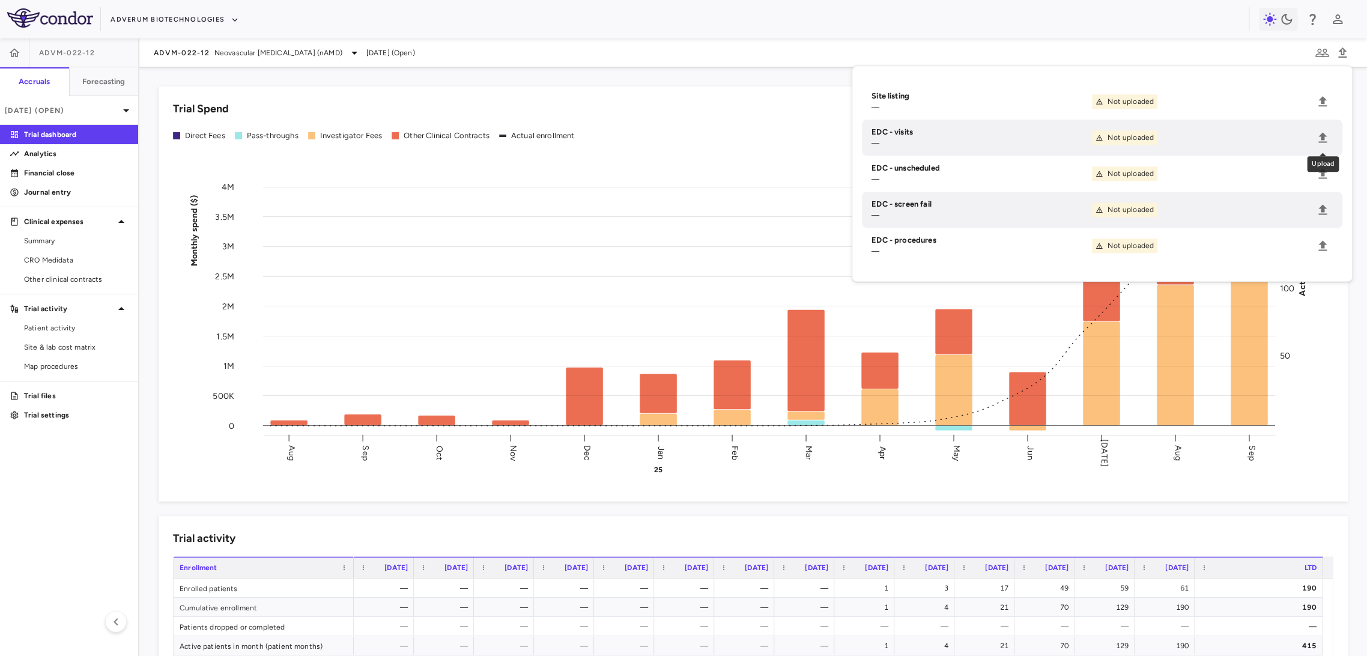 The image size is (1367, 656). Describe the element at coordinates (198, 567) in the screenshot. I see `span: Enrollment` at that location.